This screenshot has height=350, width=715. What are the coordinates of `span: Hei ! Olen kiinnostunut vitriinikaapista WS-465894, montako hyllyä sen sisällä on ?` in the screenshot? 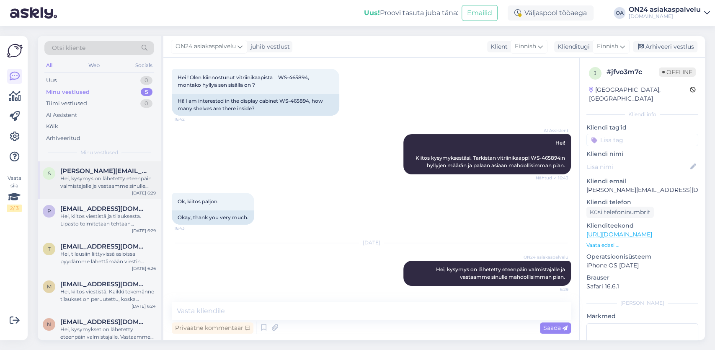 It's located at (244, 81).